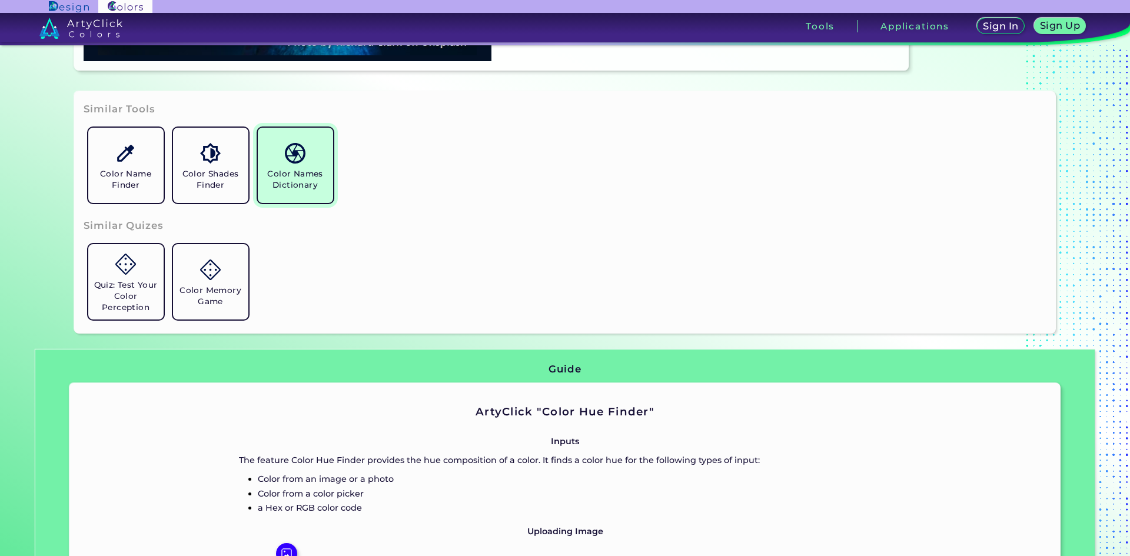 The image size is (1130, 556). What do you see at coordinates (914, 26) in the screenshot?
I see `h3: Applications` at bounding box center [914, 26].